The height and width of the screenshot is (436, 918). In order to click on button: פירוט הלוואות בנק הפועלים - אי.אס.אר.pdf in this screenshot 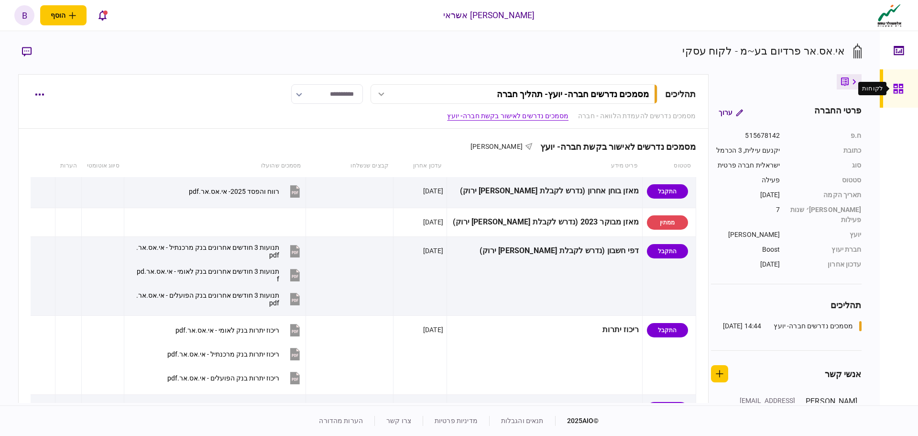, I will do `click(230, 409)`.